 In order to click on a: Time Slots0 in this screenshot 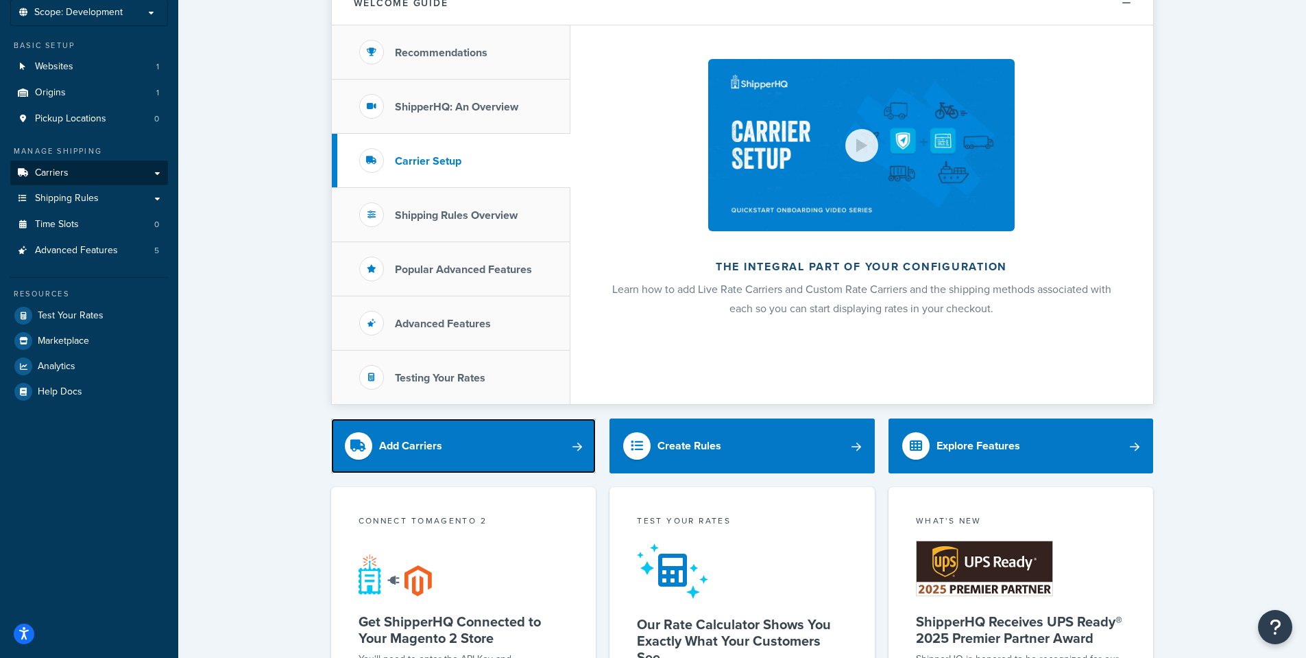, I will do `click(89, 224)`.